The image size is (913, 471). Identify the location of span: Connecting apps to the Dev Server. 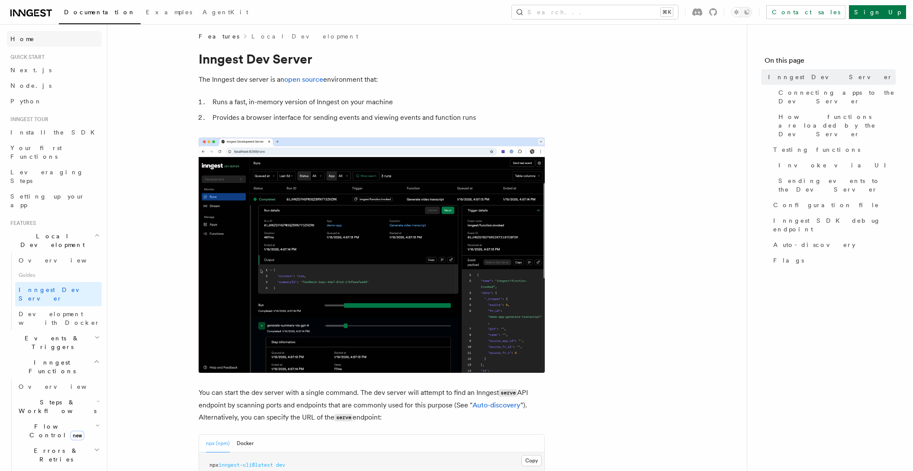
(837, 97).